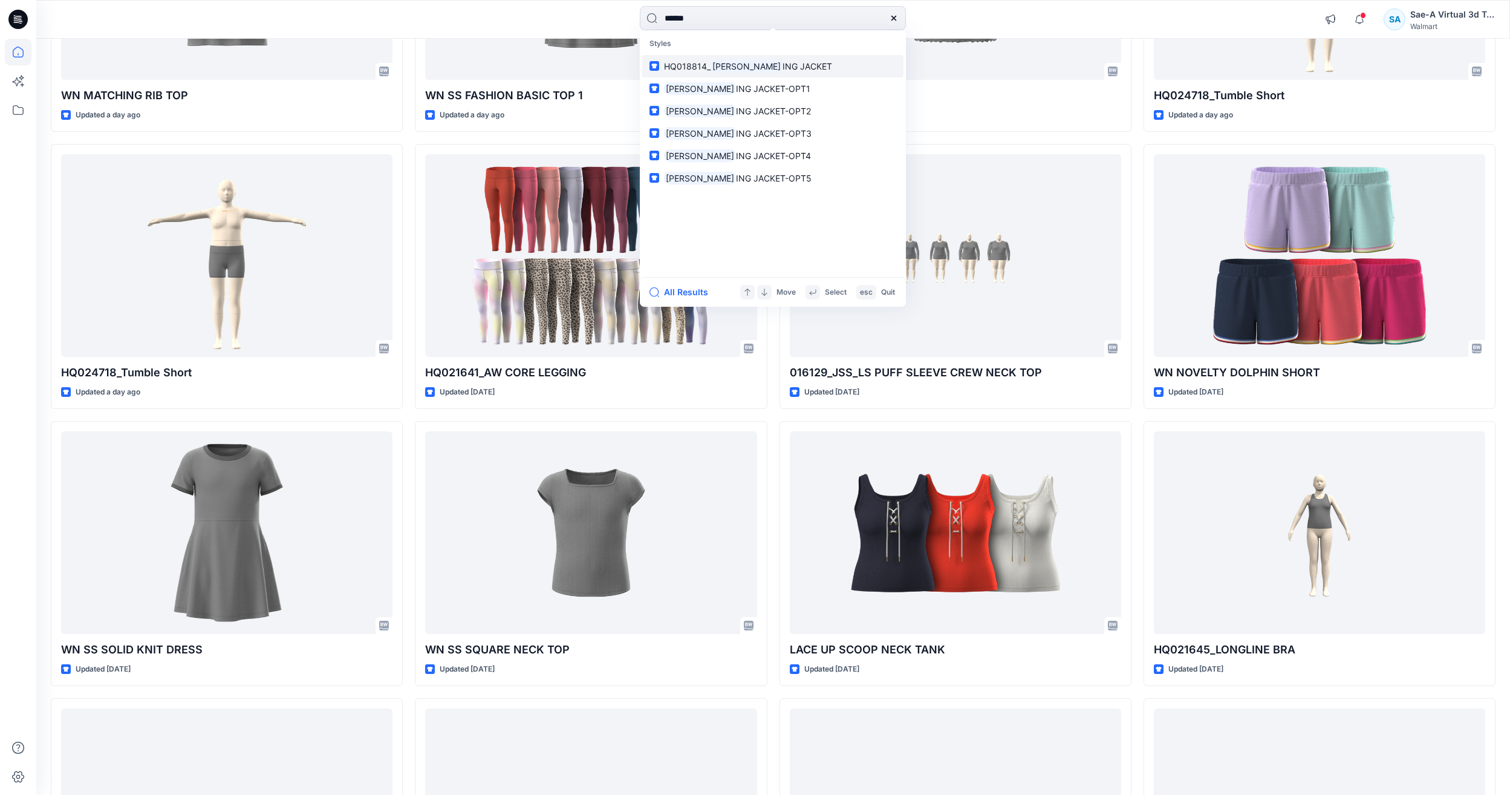 Image resolution: width=1510 pixels, height=795 pixels. I want to click on span: ING JACKET-OPT5, so click(773, 178).